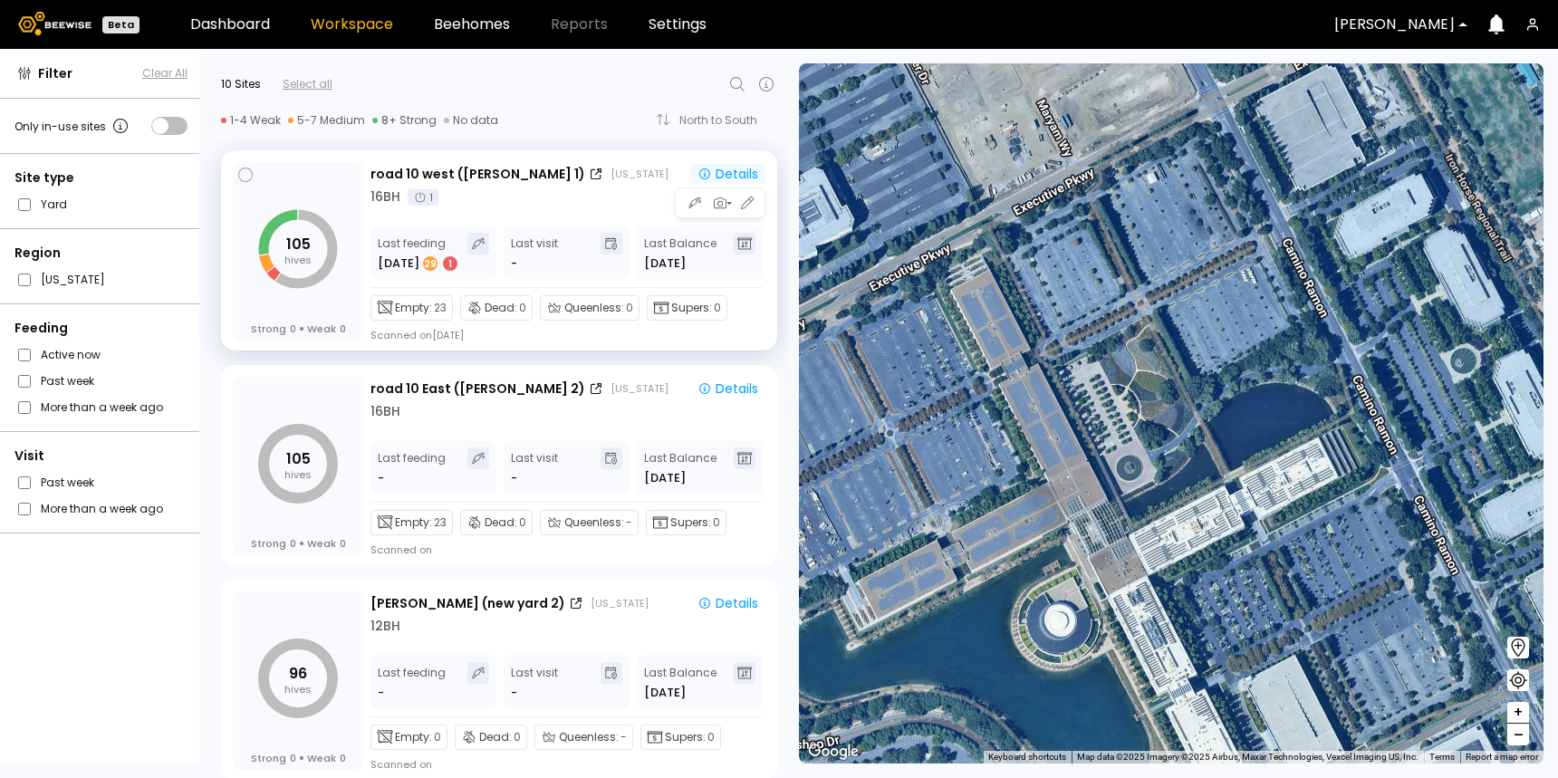 This screenshot has width=1558, height=778. I want to click on button: Clear All, so click(165, 73).